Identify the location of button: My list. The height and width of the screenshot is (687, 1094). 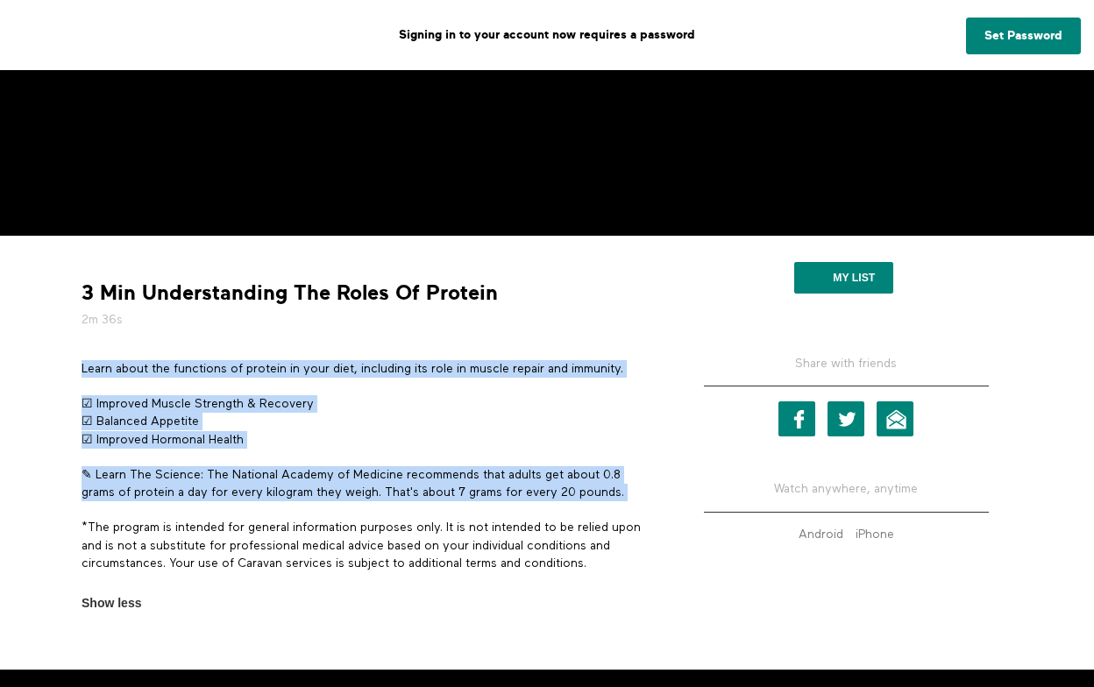
(843, 278).